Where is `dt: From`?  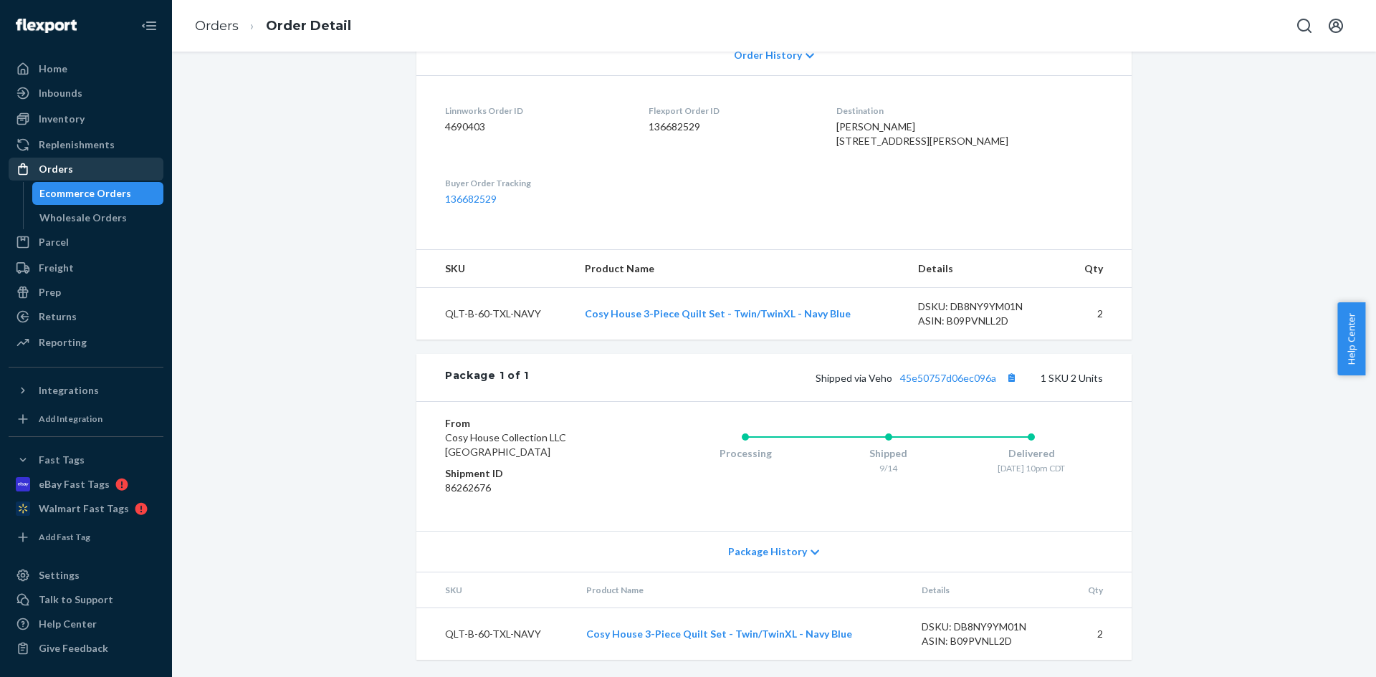 dt: From is located at coordinates (530, 424).